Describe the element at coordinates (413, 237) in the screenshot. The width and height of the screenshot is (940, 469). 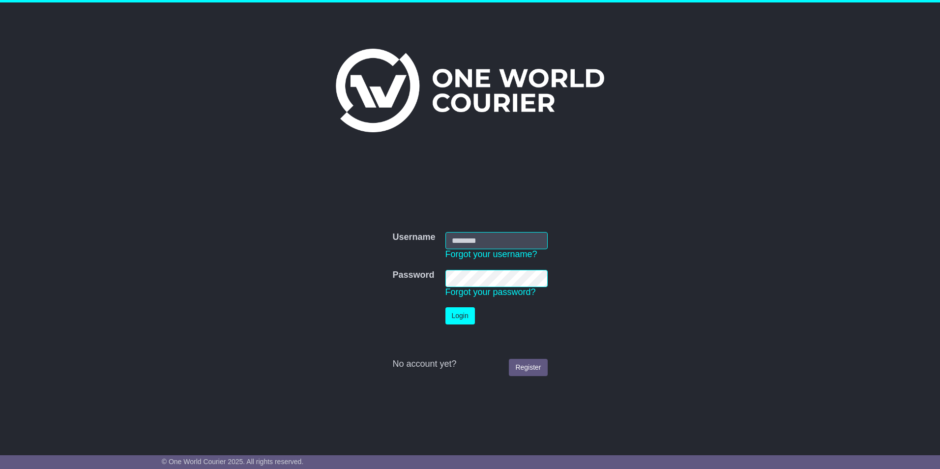
I see `label: Username` at that location.